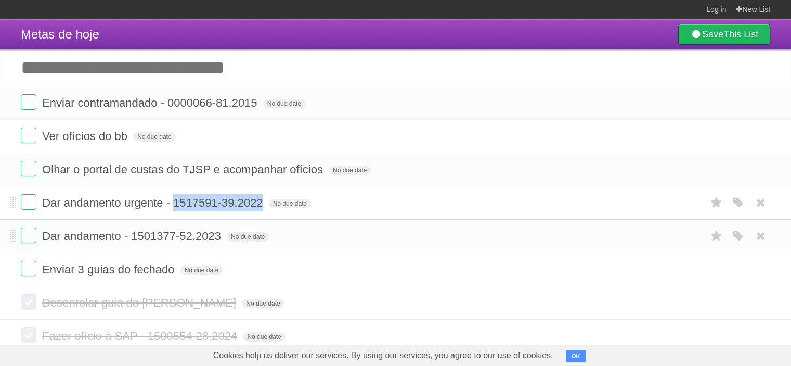 Image resolution: width=791 pixels, height=366 pixels. I want to click on span: Fazer ofício à SAP - 1500554-28.2024, so click(141, 335).